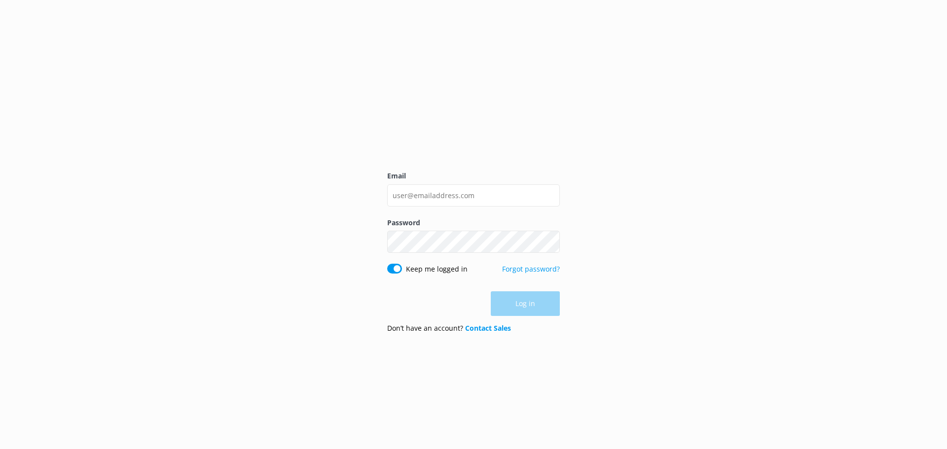 The height and width of the screenshot is (449, 947). I want to click on label: Keep me logged in, so click(436, 269).